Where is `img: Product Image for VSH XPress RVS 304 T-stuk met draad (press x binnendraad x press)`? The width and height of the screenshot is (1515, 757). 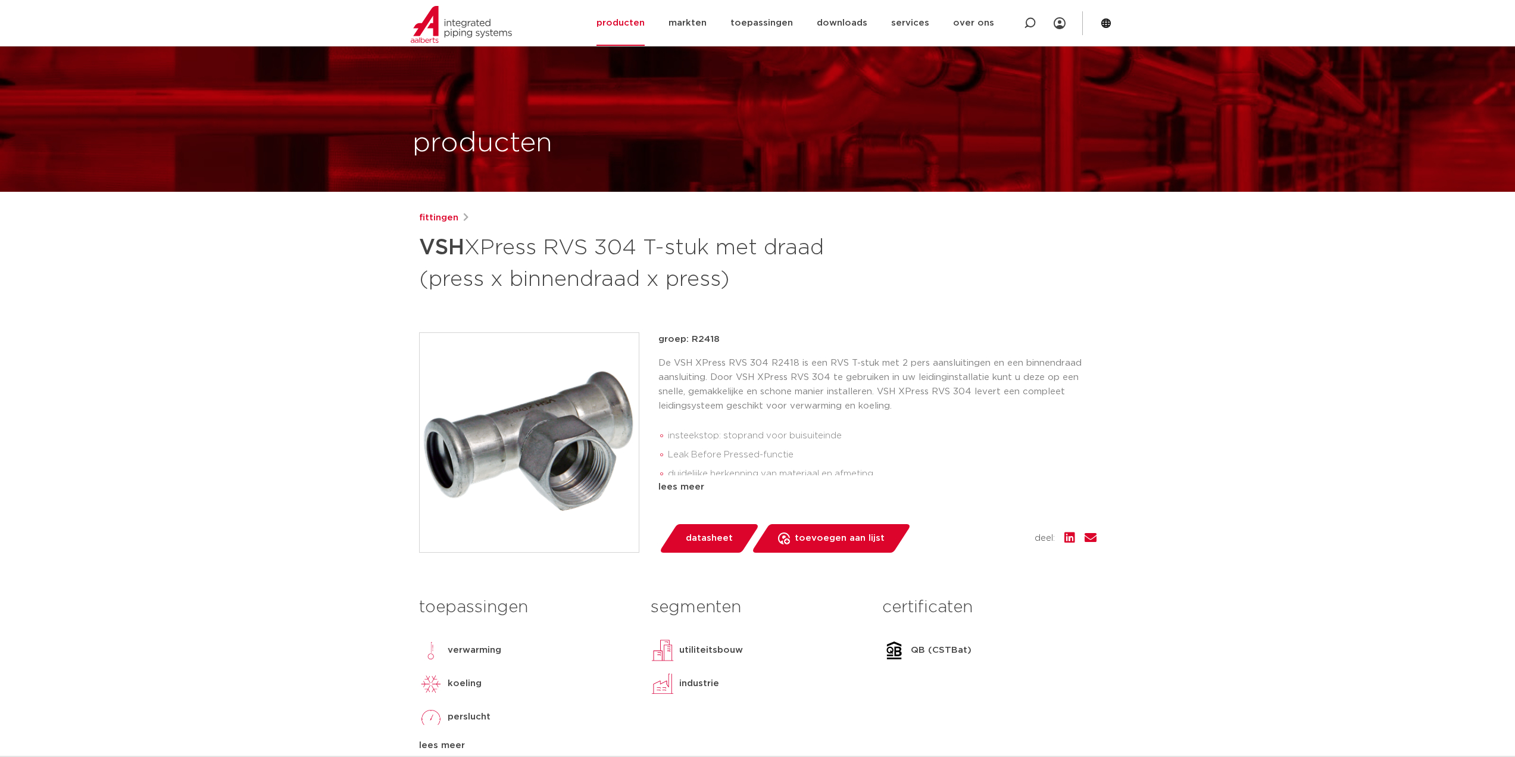
img: Product Image for VSH XPress RVS 304 T-stuk met draad (press x binnendraad x press) is located at coordinates (529, 442).